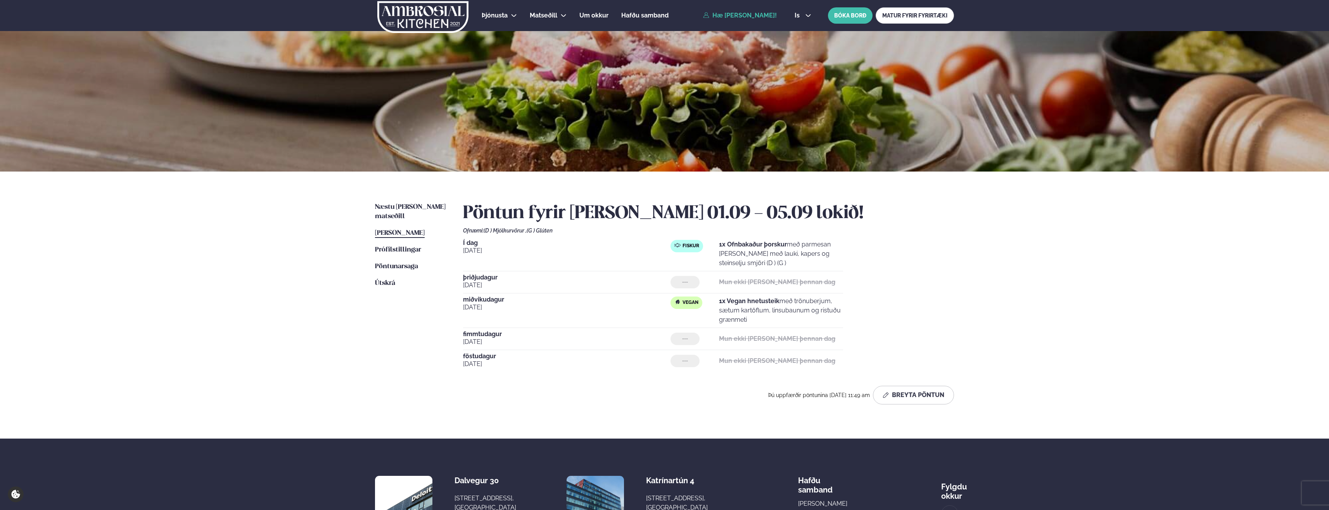 This screenshot has height=510, width=1329. What do you see at coordinates (645, 16) in the screenshot?
I see `a: Hafðu samband` at bounding box center [645, 16].